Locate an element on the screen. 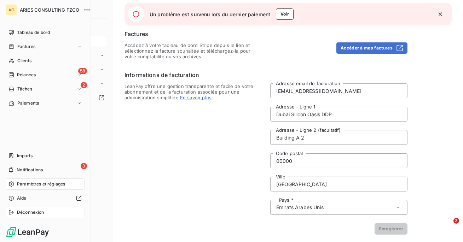 The image size is (463, 242). span: Imports is located at coordinates (25, 156).